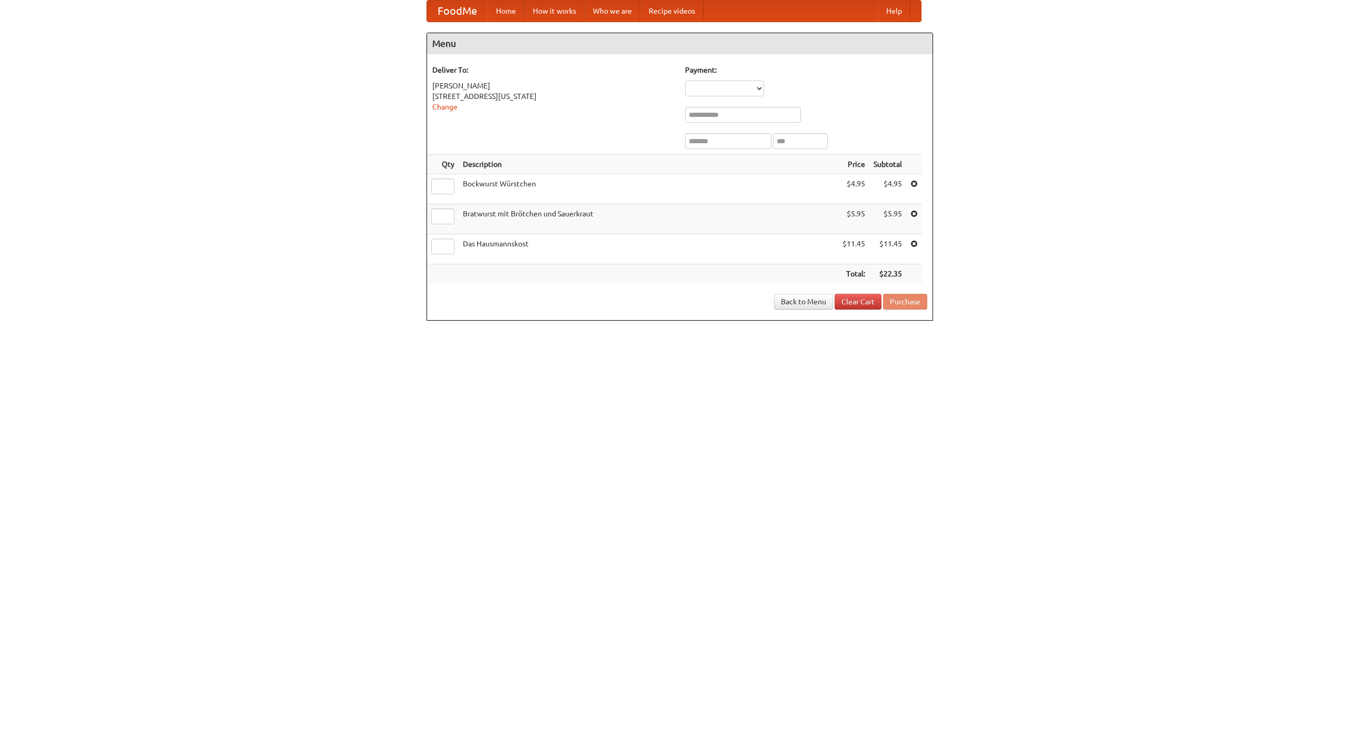  I want to click on h5: Payment:, so click(806, 70).